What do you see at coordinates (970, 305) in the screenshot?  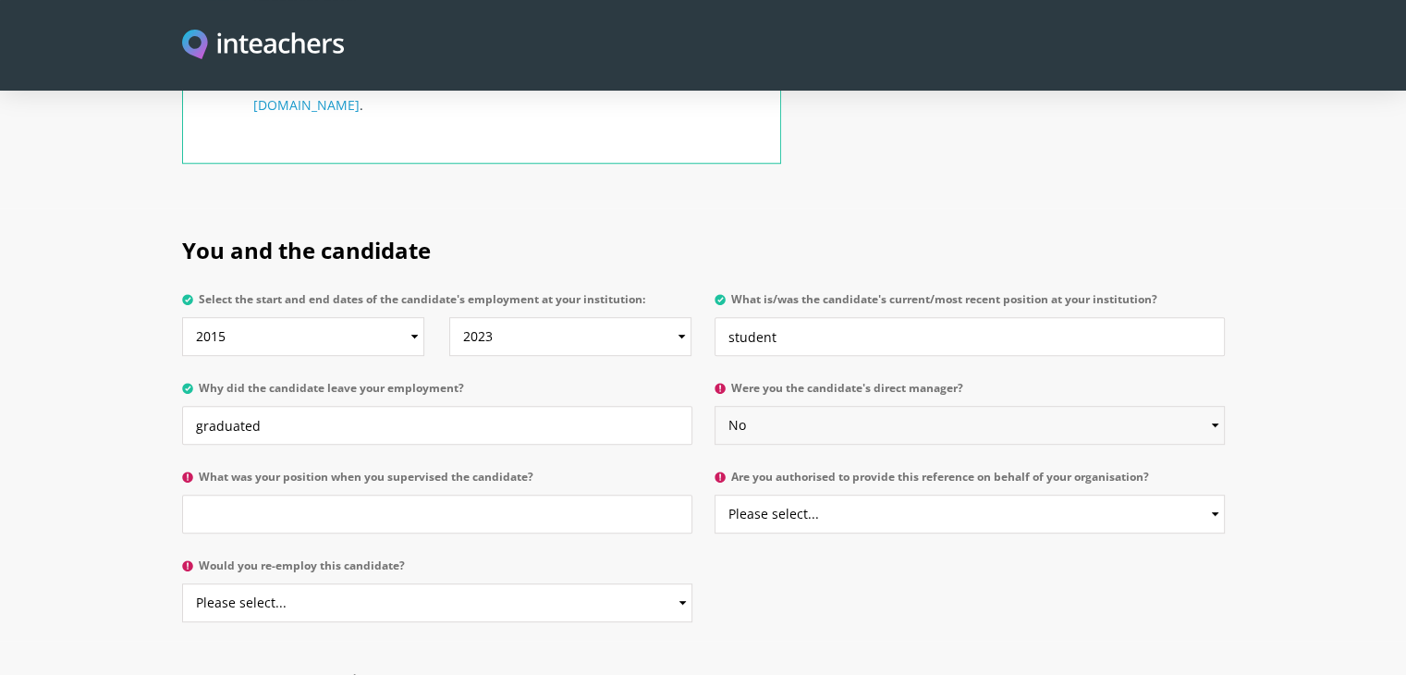 I see `label: What is/was the candidate's current/most recent position at your institution?` at bounding box center [970, 305].